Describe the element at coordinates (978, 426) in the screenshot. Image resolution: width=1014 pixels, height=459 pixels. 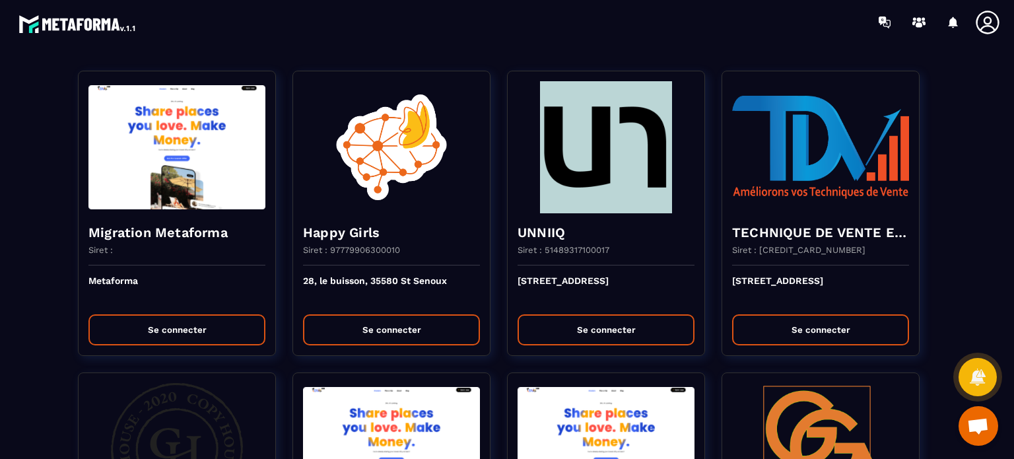
I see `a: Ouvrir le chat` at that location.